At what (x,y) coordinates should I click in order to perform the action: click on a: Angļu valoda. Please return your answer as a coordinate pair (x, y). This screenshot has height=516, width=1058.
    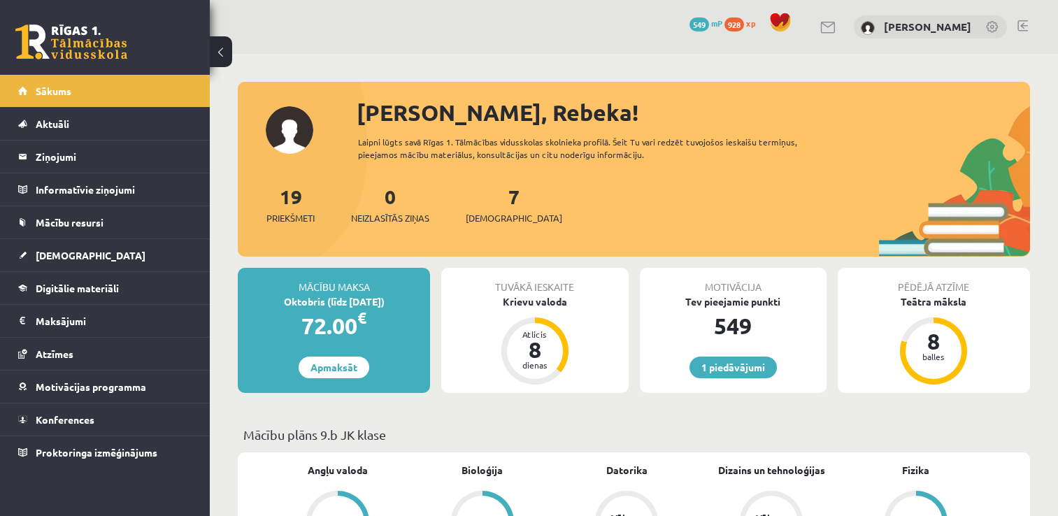
    Looking at the image, I should click on (338, 470).